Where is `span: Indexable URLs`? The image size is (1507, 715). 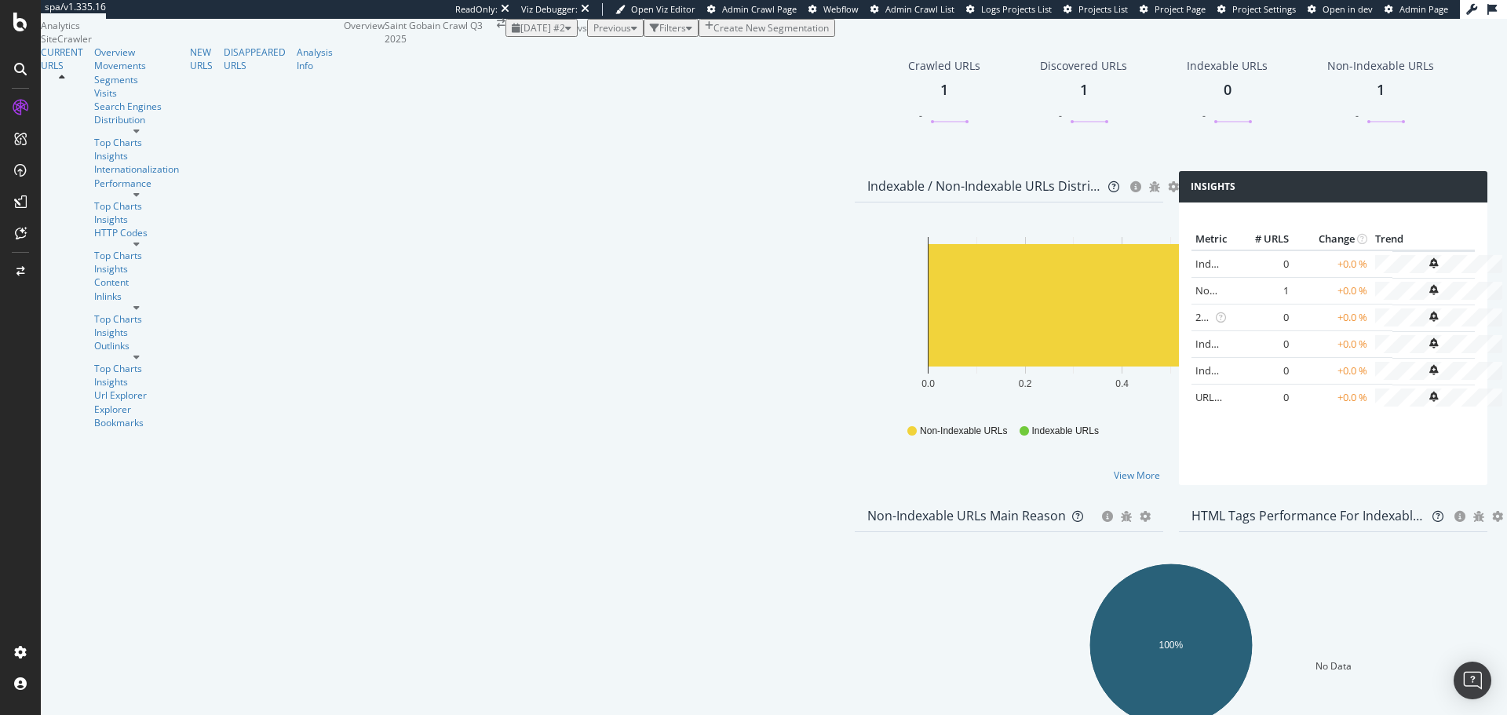
span: Indexable URLs is located at coordinates (1065, 431).